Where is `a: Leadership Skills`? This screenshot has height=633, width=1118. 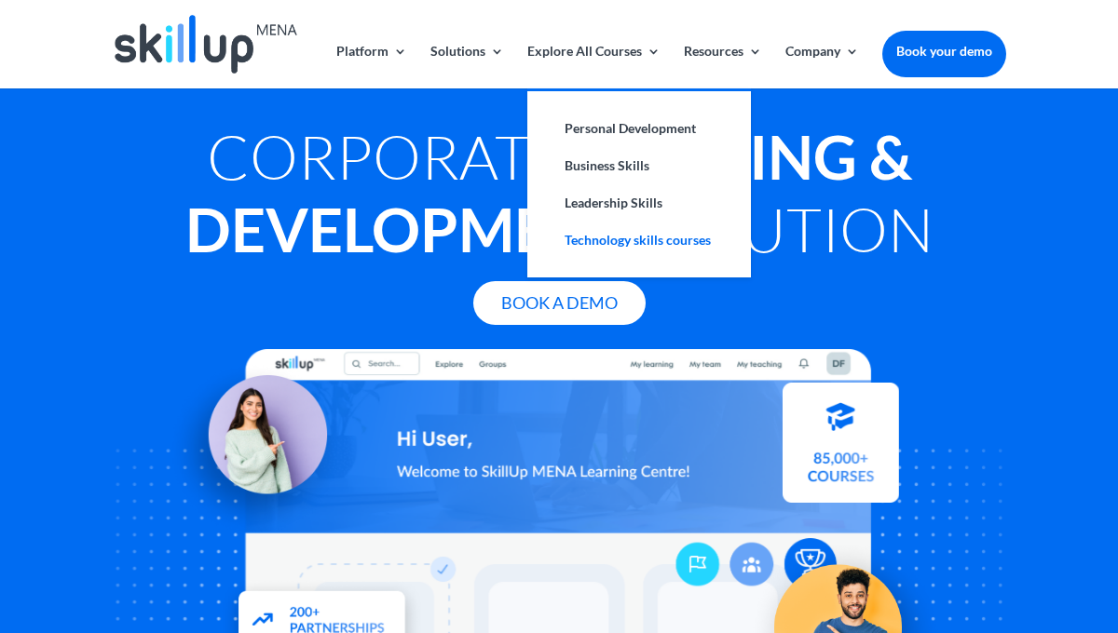 a: Leadership Skills is located at coordinates (639, 203).